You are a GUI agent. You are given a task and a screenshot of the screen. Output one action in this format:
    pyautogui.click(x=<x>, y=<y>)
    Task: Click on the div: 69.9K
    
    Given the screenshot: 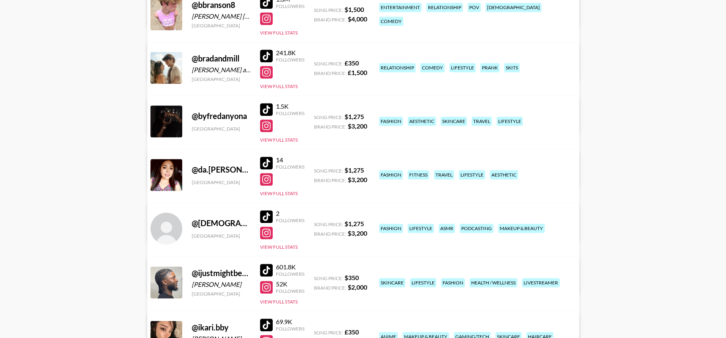 What is the action you would take?
    pyautogui.click(x=290, y=322)
    